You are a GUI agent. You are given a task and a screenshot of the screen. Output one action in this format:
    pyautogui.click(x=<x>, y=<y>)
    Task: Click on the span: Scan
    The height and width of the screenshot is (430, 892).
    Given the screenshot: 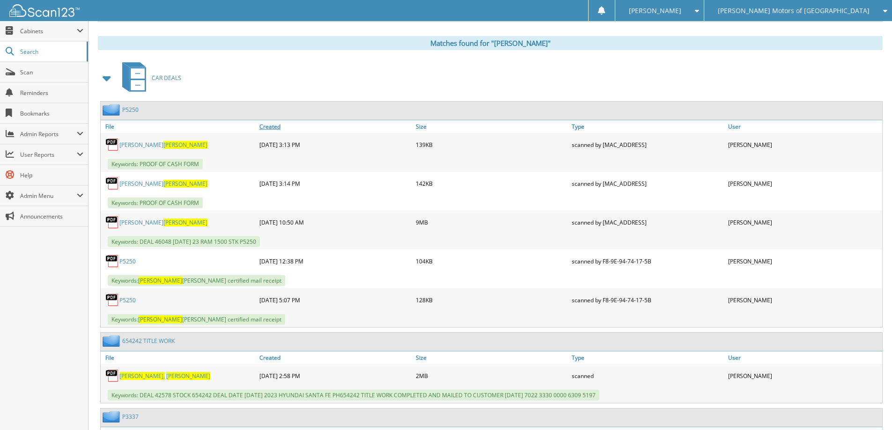 What is the action you would take?
    pyautogui.click(x=51, y=72)
    